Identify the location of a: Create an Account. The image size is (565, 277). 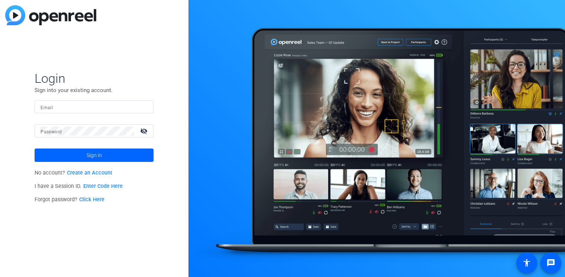
(90, 173).